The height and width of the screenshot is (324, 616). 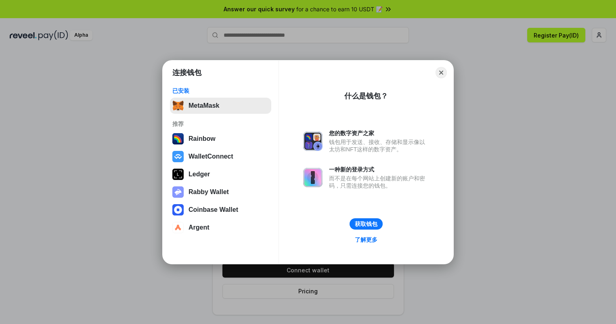 What do you see at coordinates (441, 73) in the screenshot?
I see `button: Close` at bounding box center [441, 73].